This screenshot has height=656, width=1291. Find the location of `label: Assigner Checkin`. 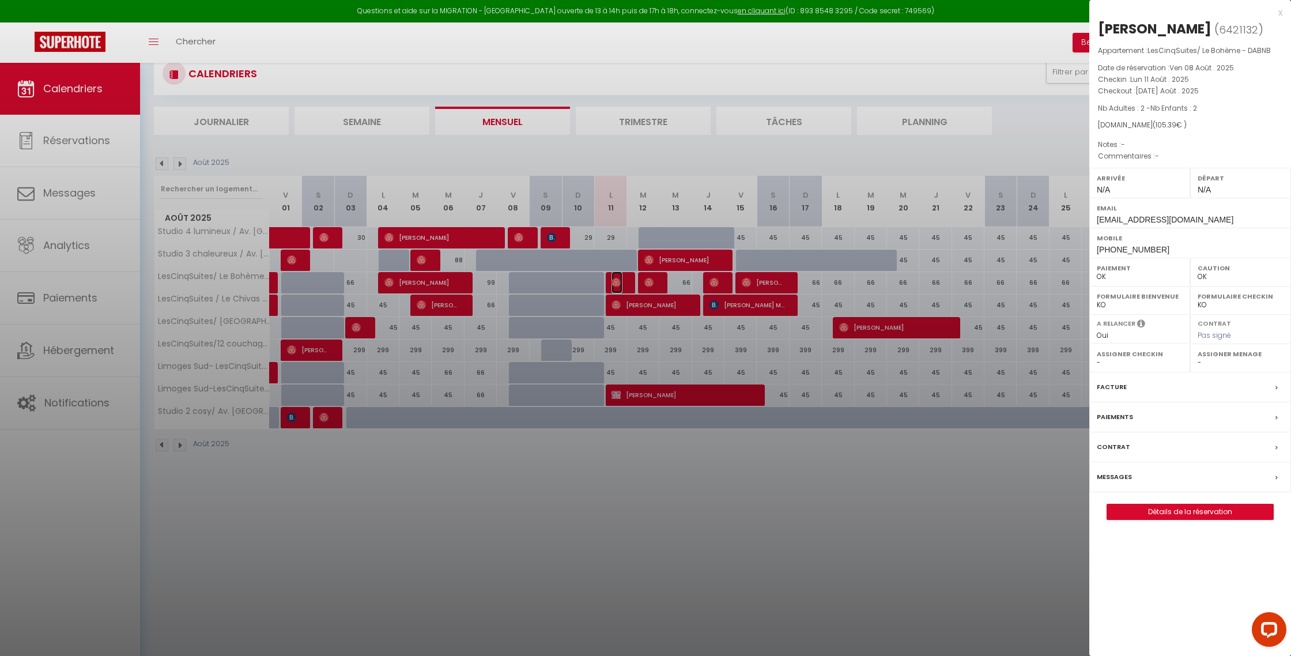

label: Assigner Checkin is located at coordinates (1139, 354).